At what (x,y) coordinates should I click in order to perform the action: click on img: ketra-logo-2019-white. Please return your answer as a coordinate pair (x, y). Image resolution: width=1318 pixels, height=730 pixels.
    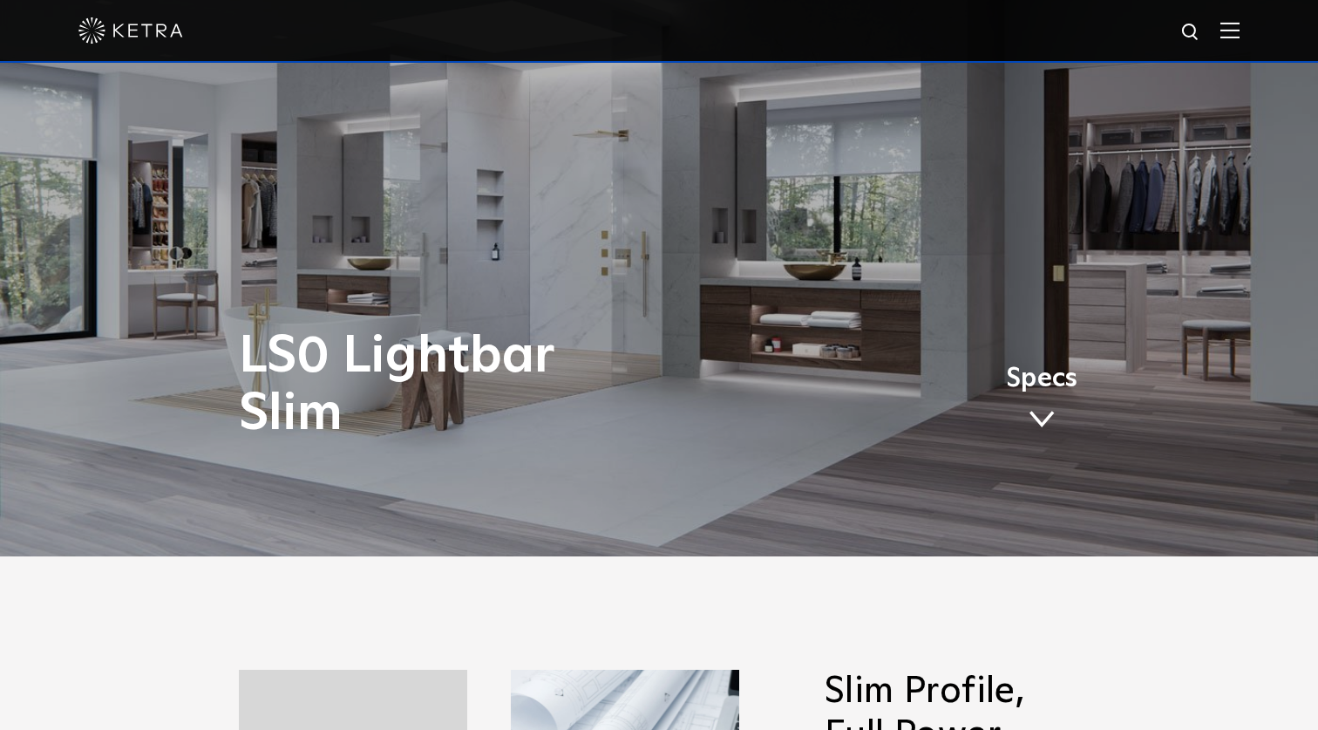
    Looking at the image, I should click on (131, 31).